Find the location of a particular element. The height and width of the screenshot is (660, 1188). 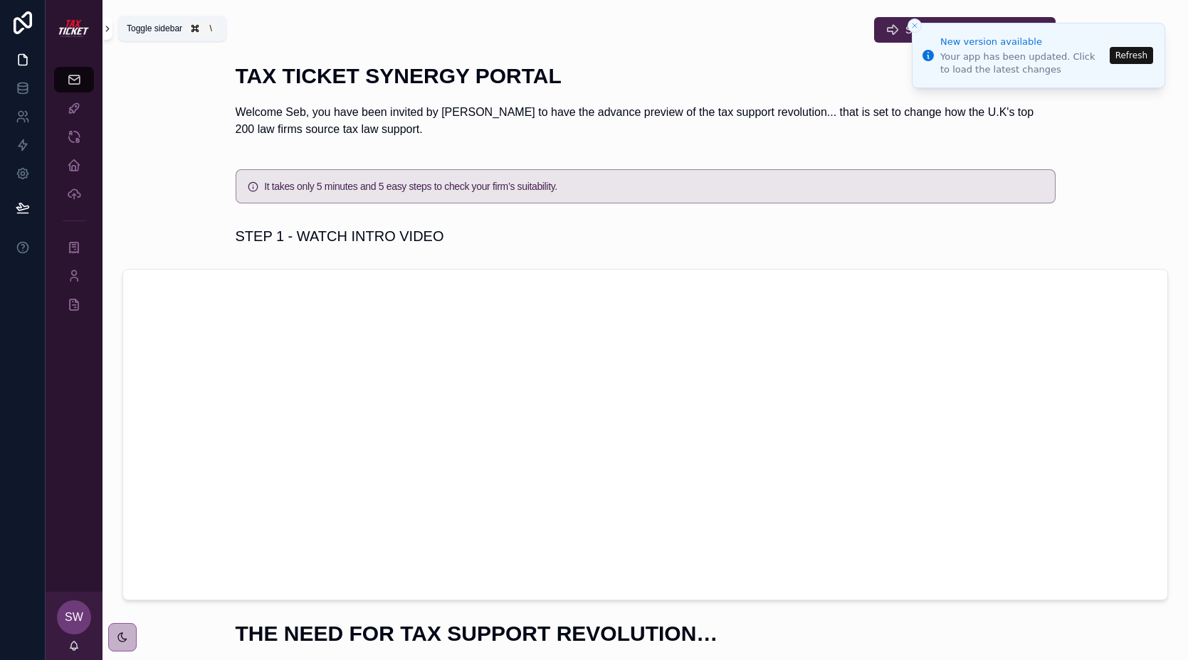

div: scrollable content is located at coordinates (74, 196).